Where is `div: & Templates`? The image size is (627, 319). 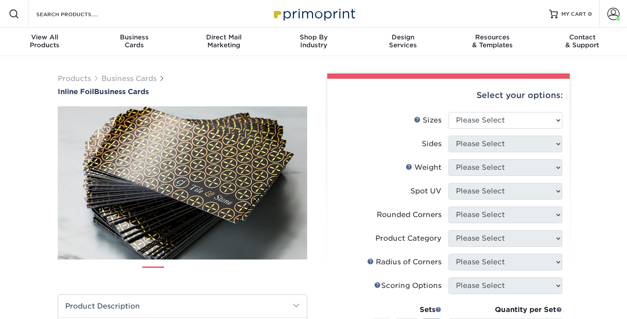
div: & Templates is located at coordinates (493, 41).